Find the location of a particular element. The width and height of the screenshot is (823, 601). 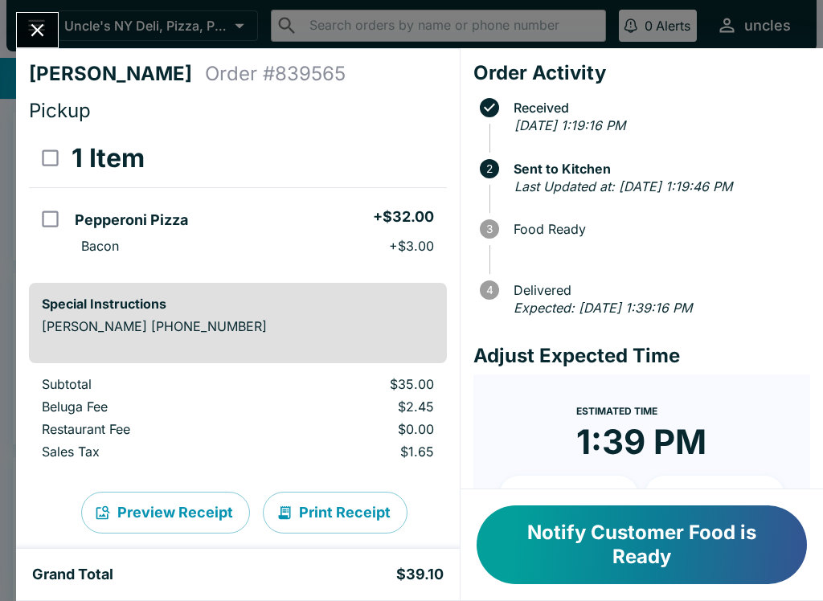

button: + 10 is located at coordinates (569, 496).